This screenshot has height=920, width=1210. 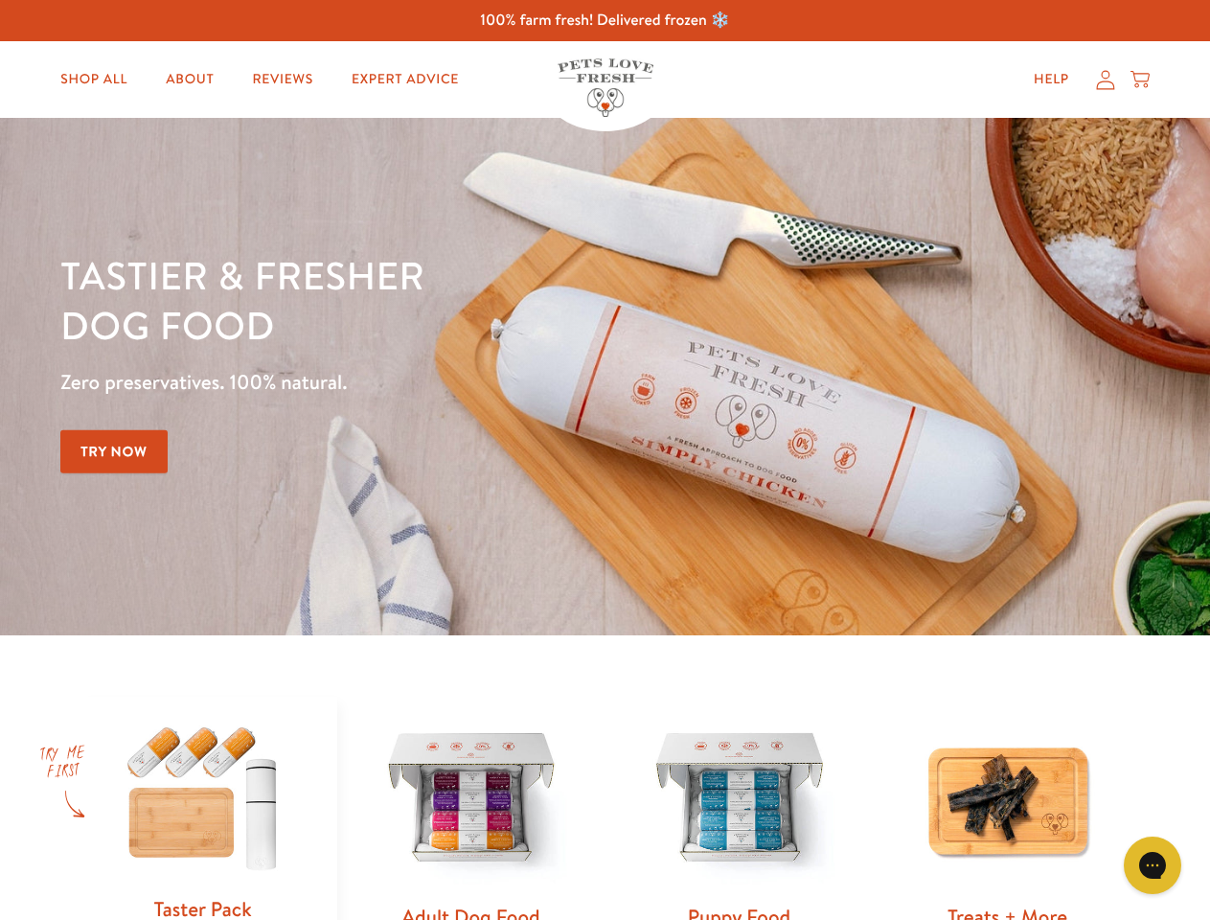 What do you see at coordinates (423, 382) in the screenshot?
I see `p: Zero preservatives. 100% natural.` at bounding box center [423, 382].